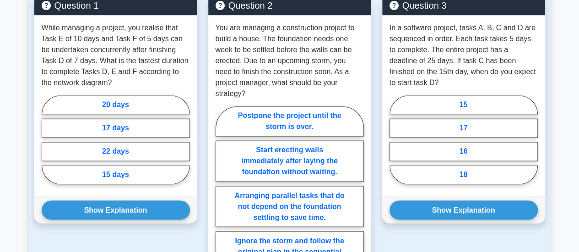  Describe the element at coordinates (464, 55) in the screenshot. I see `p: In a software project, tasks A, B, C and D are sequenced in order. Each task takes 5 days to comp...` at that location.